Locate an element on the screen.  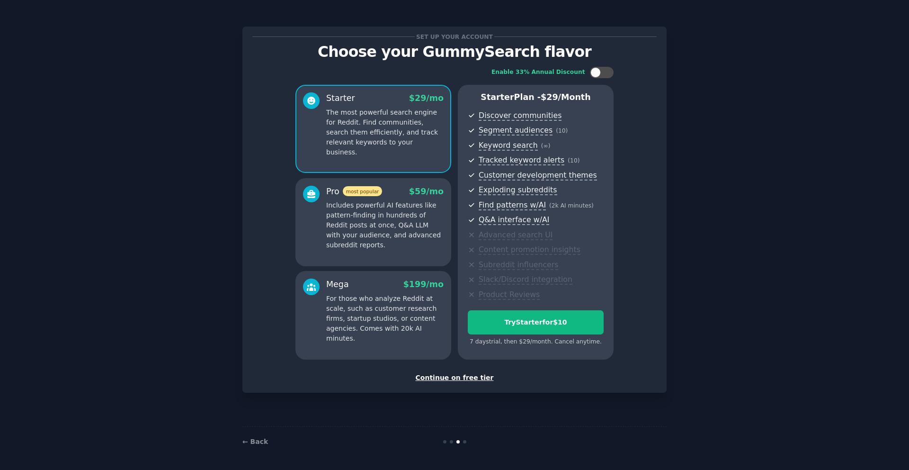
span: Exploding subreddits is located at coordinates (517, 190).